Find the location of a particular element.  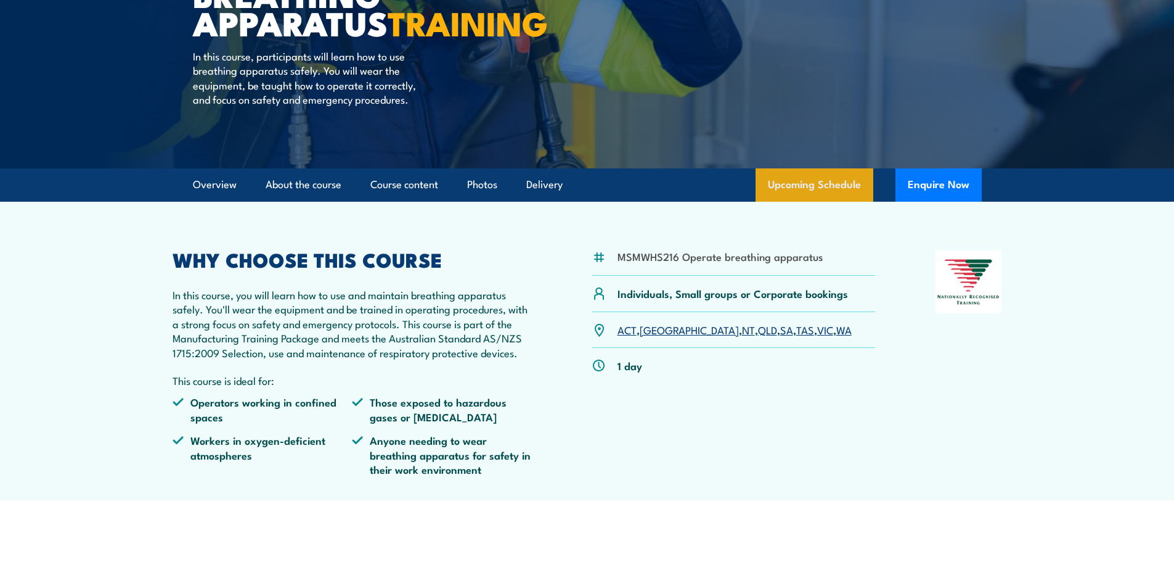

p: In this course, participants will learn how to use breathing apparatus safely. You will wear the ... is located at coordinates (305, 78).